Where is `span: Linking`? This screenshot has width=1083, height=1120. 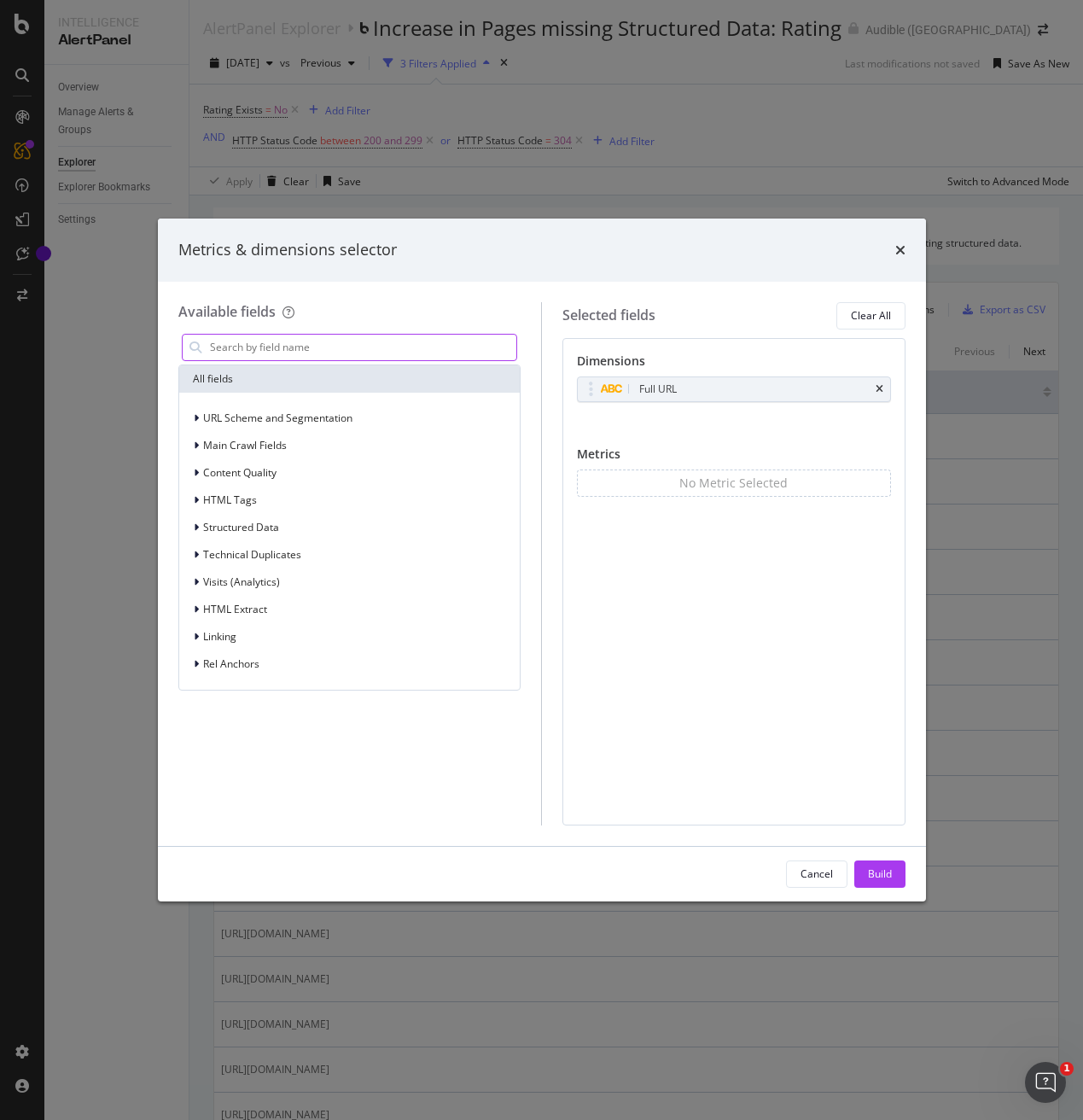
span: Linking is located at coordinates (220, 636).